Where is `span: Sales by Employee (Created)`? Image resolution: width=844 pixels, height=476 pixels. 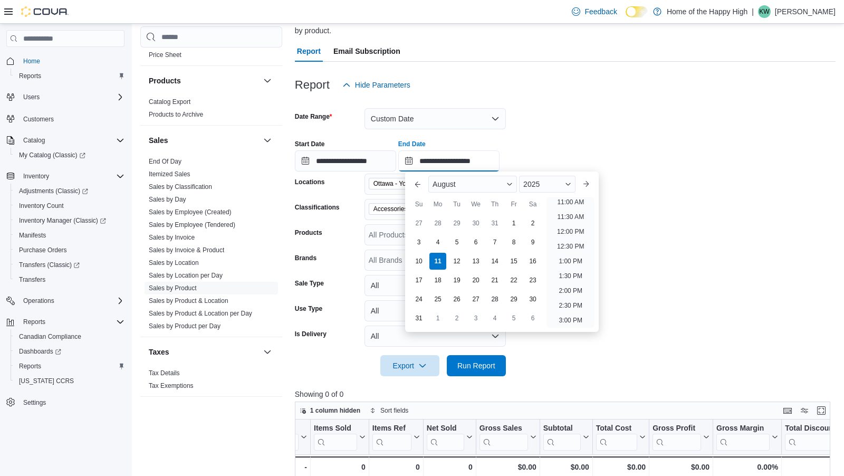
span: Sales by Employee (Created) is located at coordinates (190, 212).